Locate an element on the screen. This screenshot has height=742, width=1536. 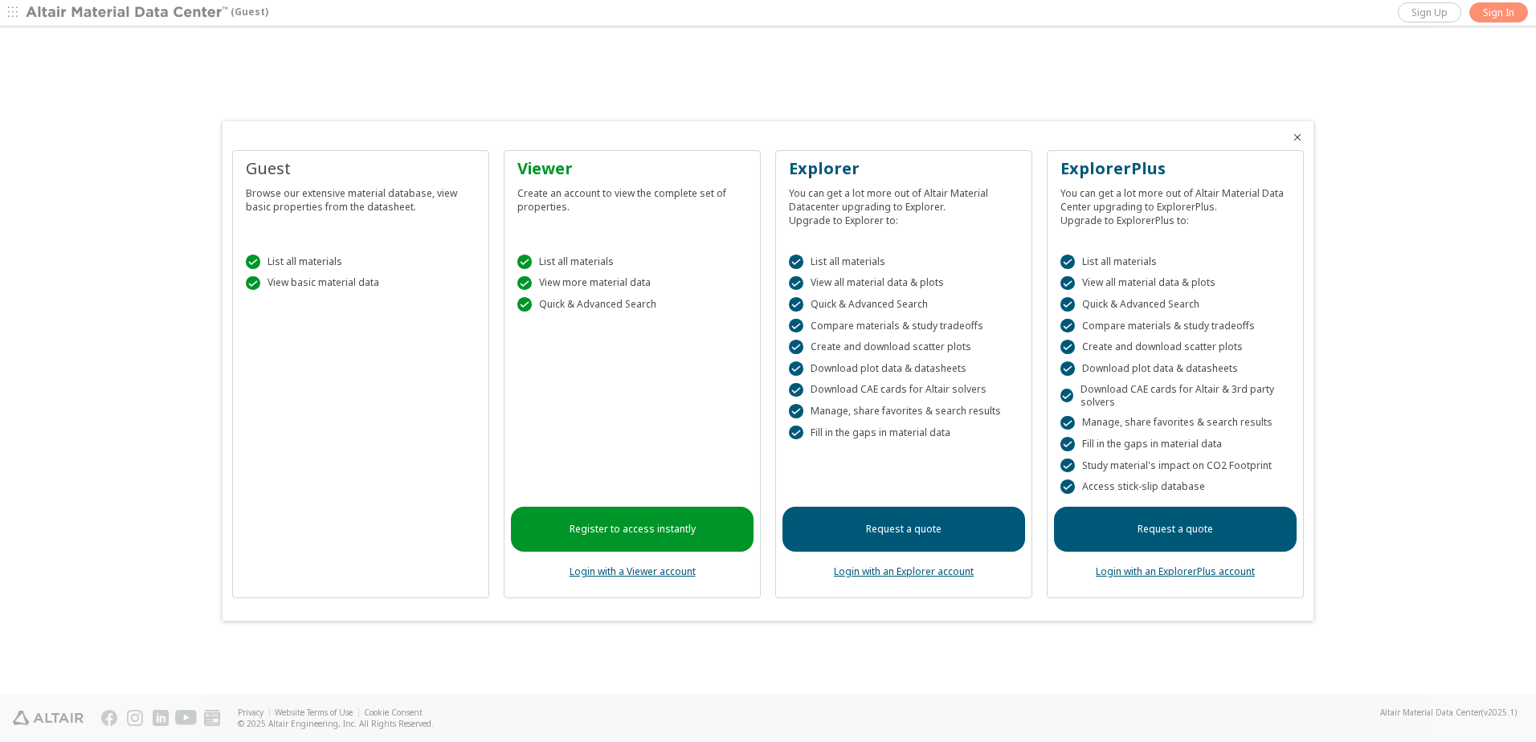
div: Download CAE cards for Altair & 3rd party solvers is located at coordinates (1175, 396).